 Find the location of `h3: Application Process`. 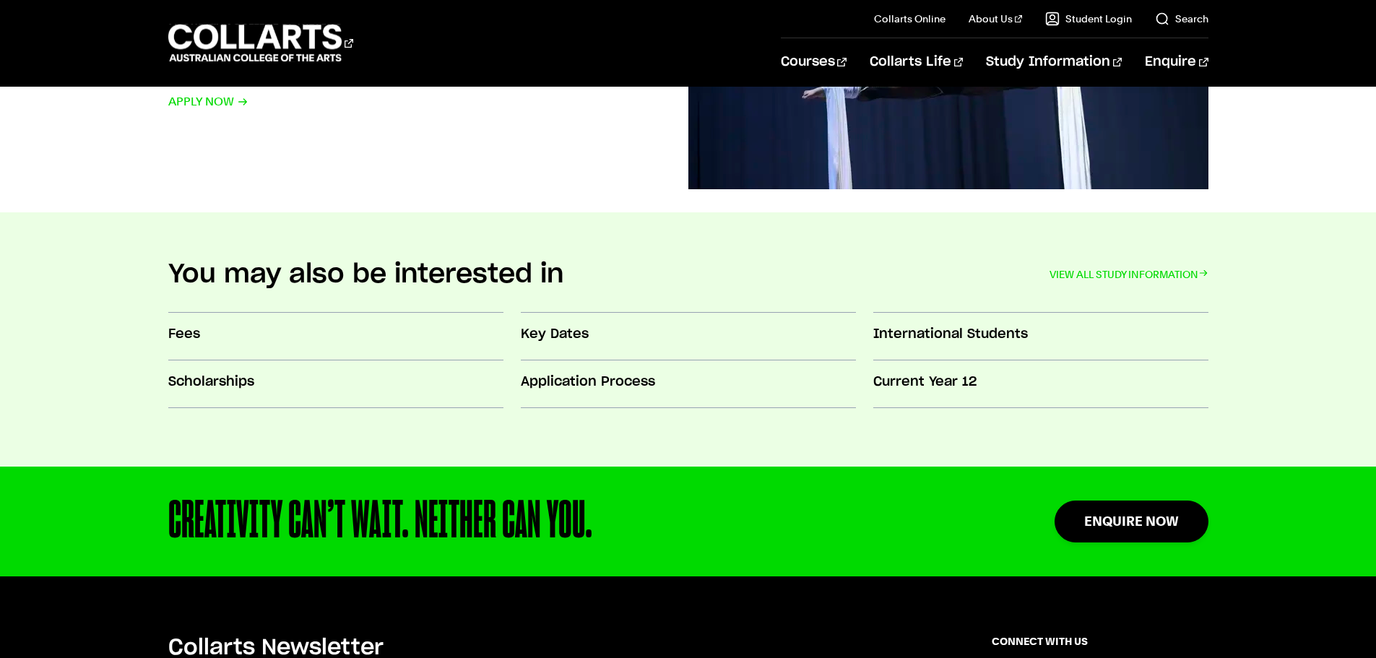

h3: Application Process is located at coordinates (689, 382).